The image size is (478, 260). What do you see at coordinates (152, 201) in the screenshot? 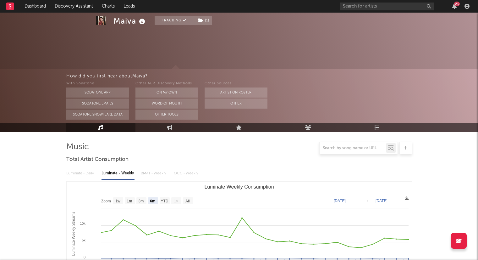
I see `text: 6m` at bounding box center [152, 201].